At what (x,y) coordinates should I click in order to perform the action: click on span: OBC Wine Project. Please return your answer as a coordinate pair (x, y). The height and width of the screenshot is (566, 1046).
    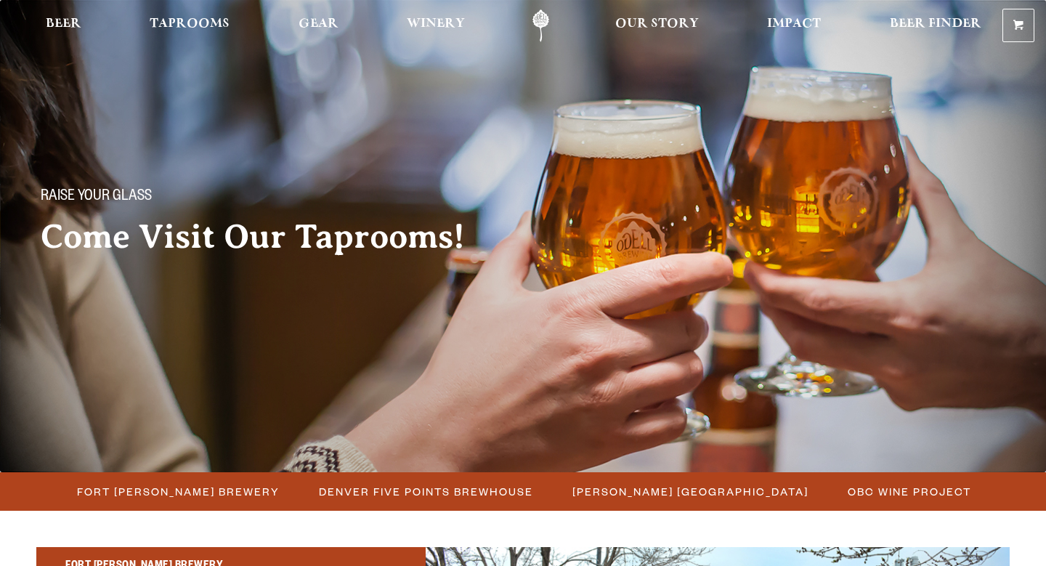
    Looking at the image, I should click on (909, 491).